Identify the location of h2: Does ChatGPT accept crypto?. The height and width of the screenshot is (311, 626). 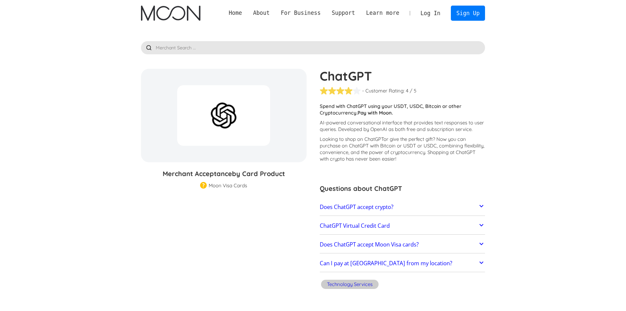
(357, 207).